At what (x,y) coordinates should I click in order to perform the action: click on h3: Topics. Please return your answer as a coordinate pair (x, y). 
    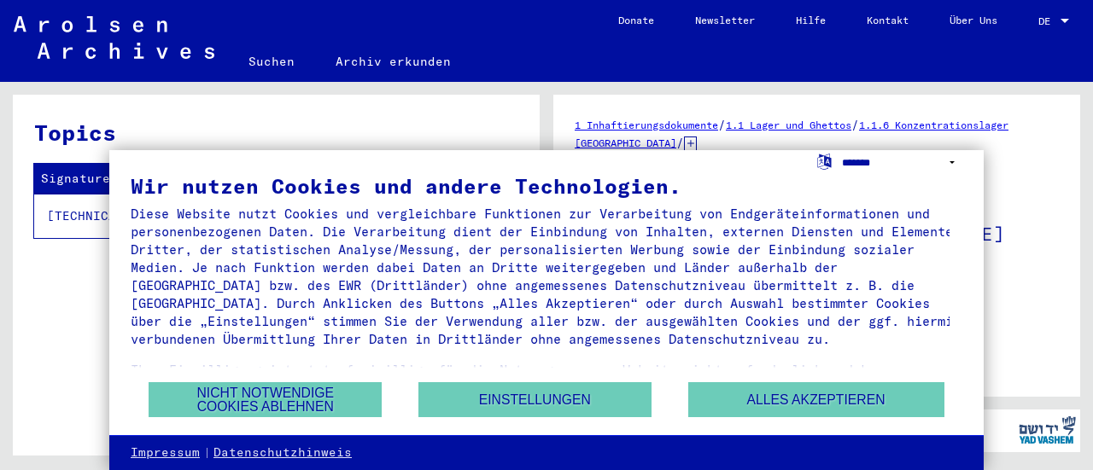
    Looking at the image, I should click on (276, 132).